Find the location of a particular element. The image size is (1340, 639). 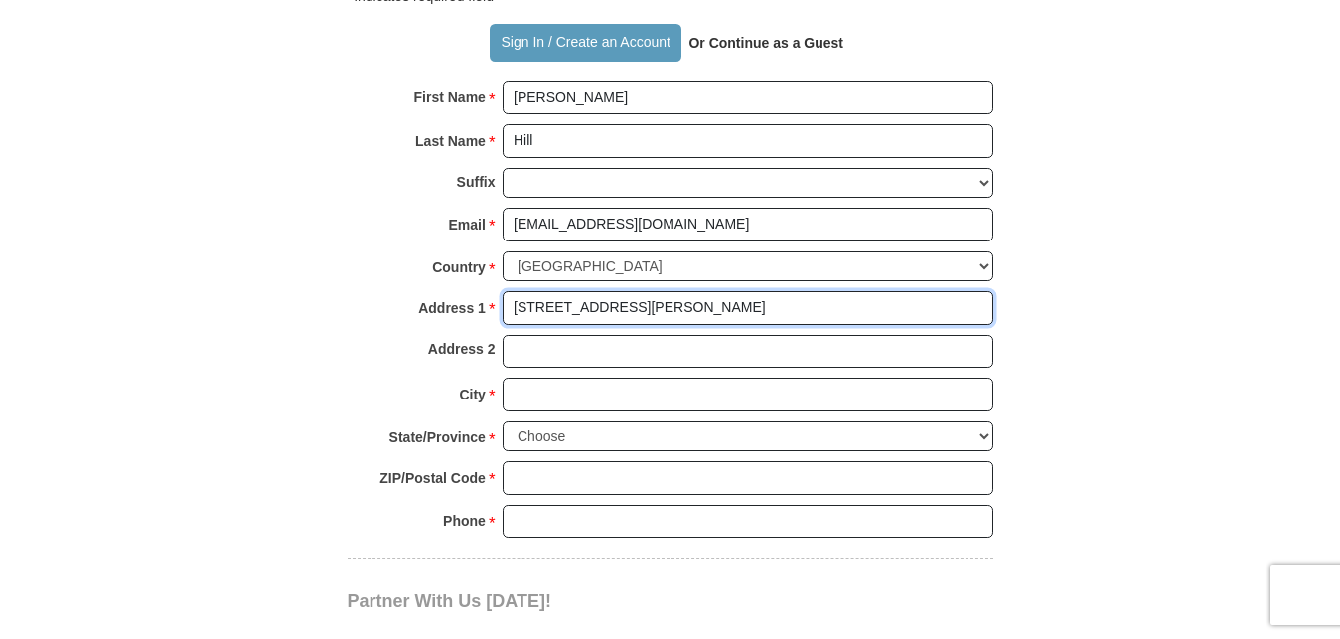

strong: City is located at coordinates (472, 394).